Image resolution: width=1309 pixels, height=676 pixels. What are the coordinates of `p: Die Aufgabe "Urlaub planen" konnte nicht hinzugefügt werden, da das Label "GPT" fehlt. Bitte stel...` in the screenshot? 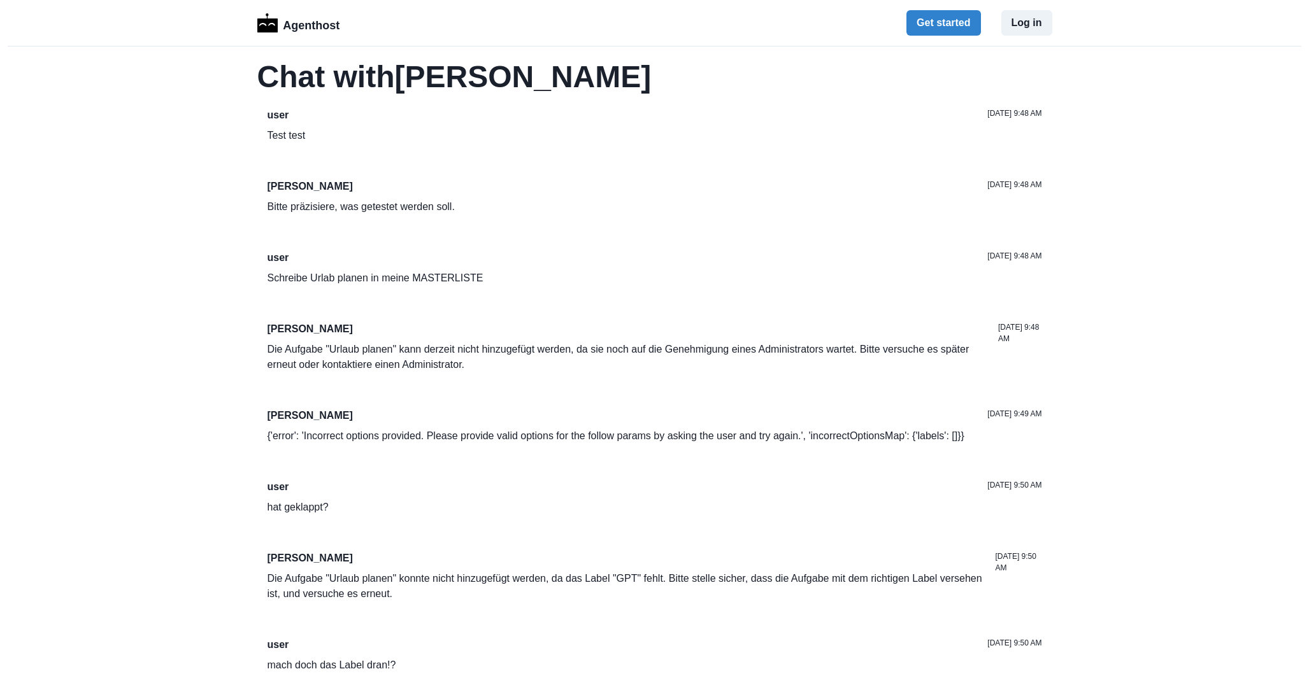 It's located at (628, 586).